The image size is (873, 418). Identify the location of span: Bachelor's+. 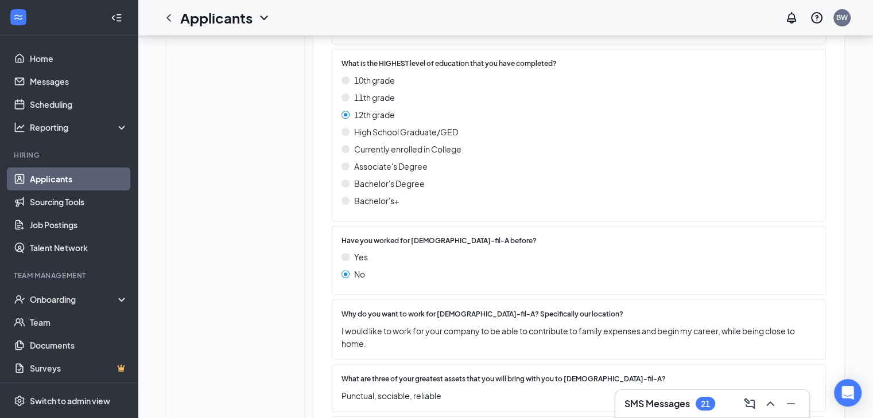
(377, 201).